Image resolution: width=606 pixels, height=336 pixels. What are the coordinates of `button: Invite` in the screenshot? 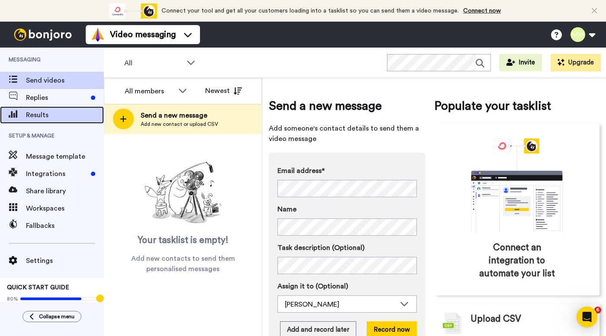 It's located at (521, 63).